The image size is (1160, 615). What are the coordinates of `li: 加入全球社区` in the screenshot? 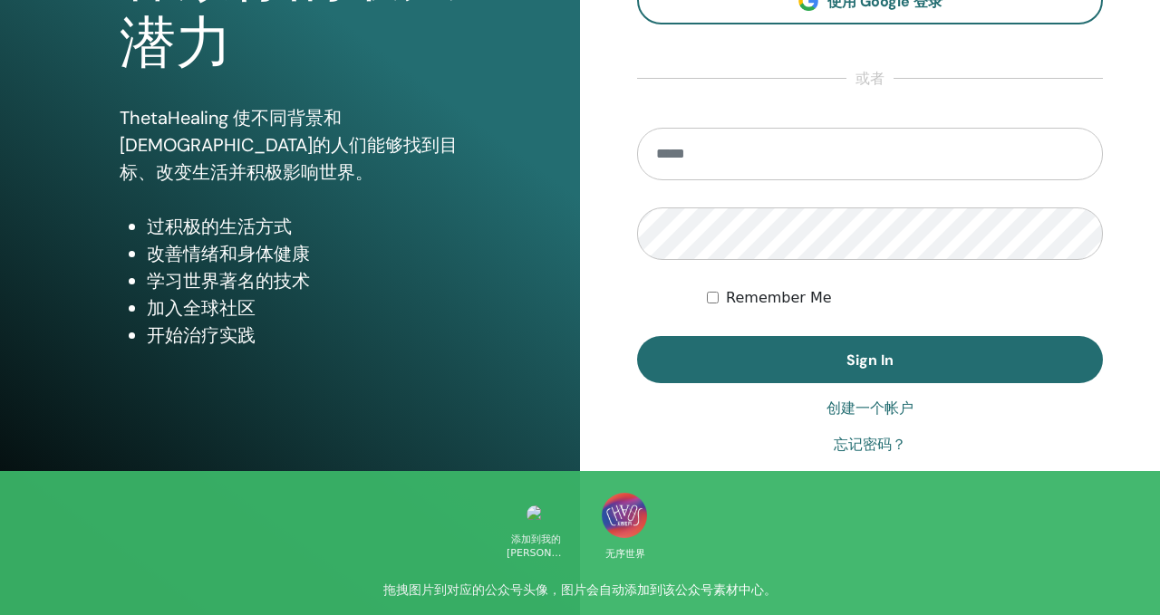 It's located at (304, 308).